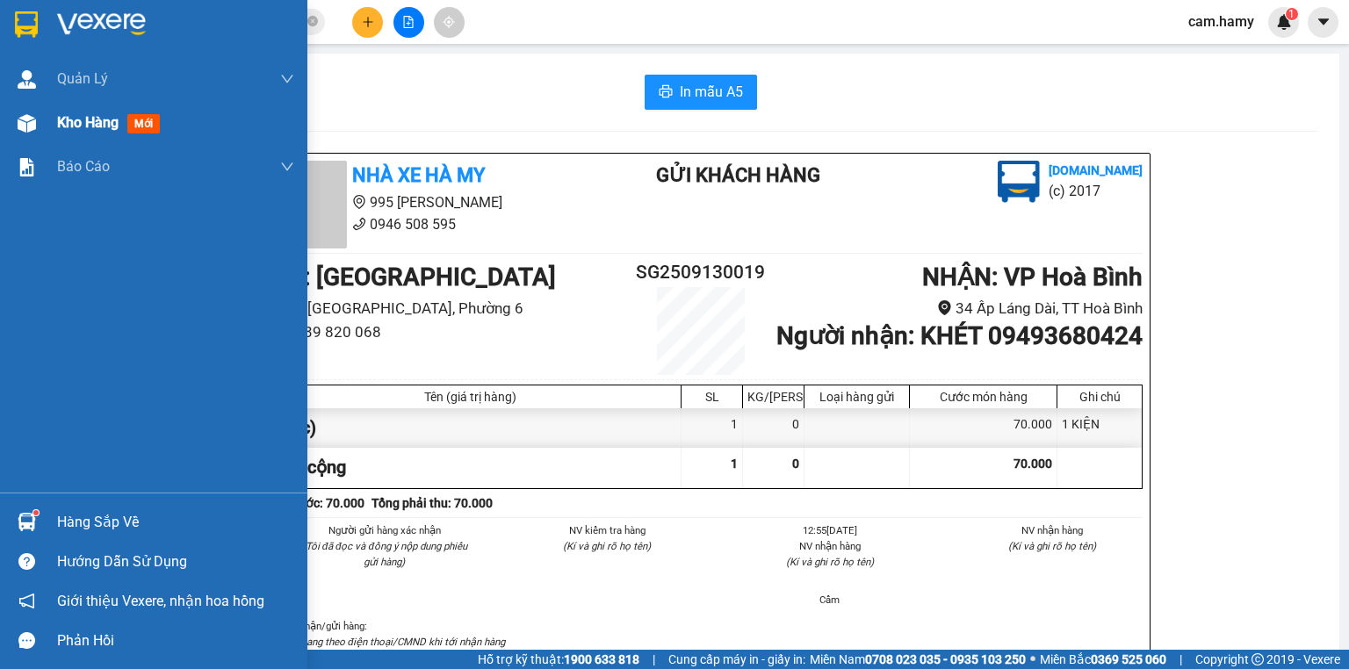  I want to click on i: Vui lòng mang theo điện thoại/CMND khi tới nhận hàng, so click(382, 642).